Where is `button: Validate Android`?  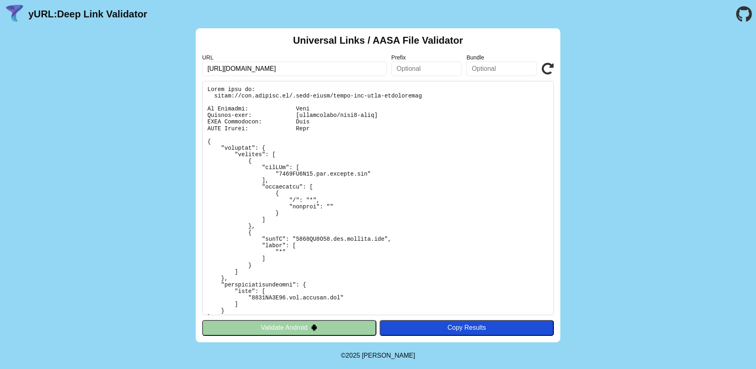 button: Validate Android is located at coordinates (289, 328).